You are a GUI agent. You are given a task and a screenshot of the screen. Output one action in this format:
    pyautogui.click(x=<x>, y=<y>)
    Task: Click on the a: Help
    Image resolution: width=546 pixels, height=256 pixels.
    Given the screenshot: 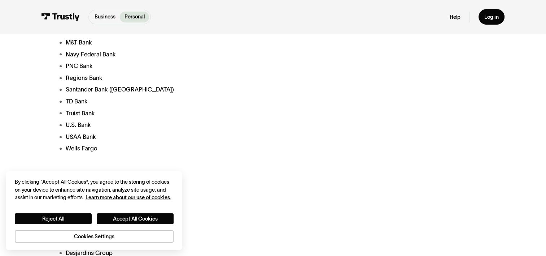 What is the action you would take?
    pyautogui.click(x=455, y=17)
    